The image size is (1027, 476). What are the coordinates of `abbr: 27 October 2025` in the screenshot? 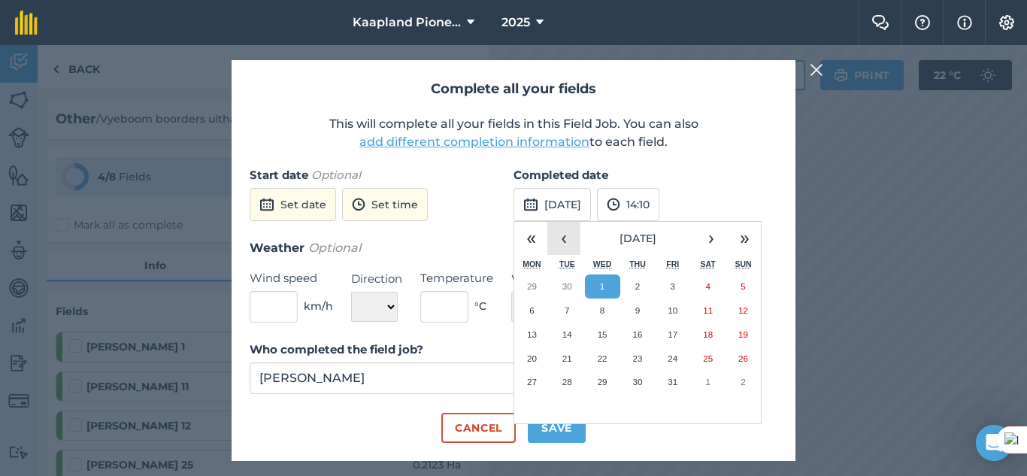 It's located at (532, 381).